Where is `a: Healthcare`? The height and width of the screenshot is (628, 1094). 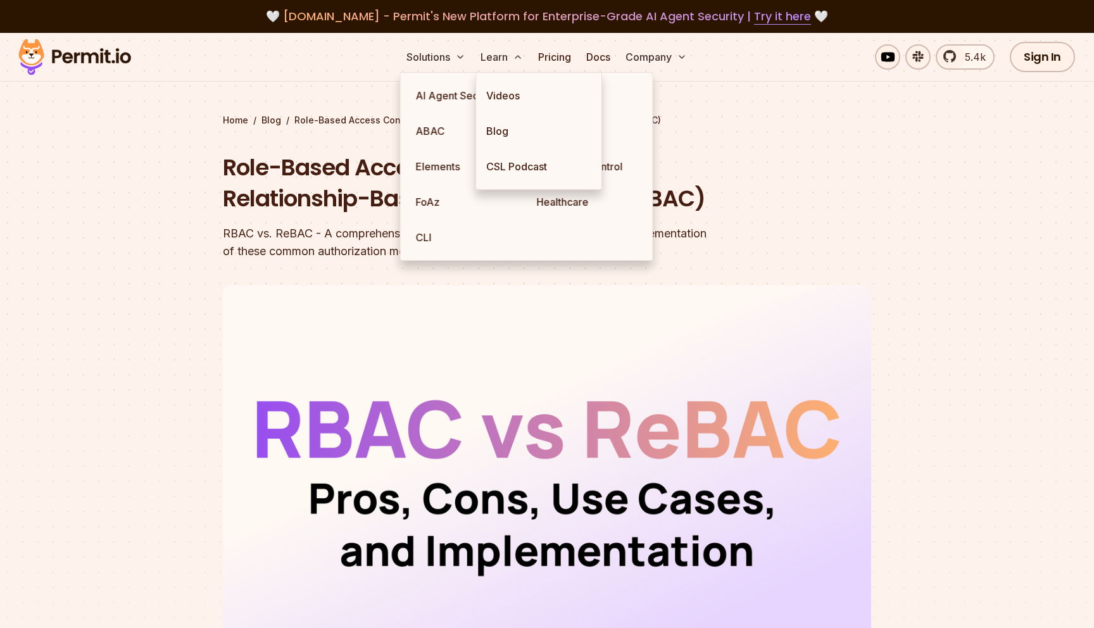 a: Healthcare is located at coordinates (587, 202).